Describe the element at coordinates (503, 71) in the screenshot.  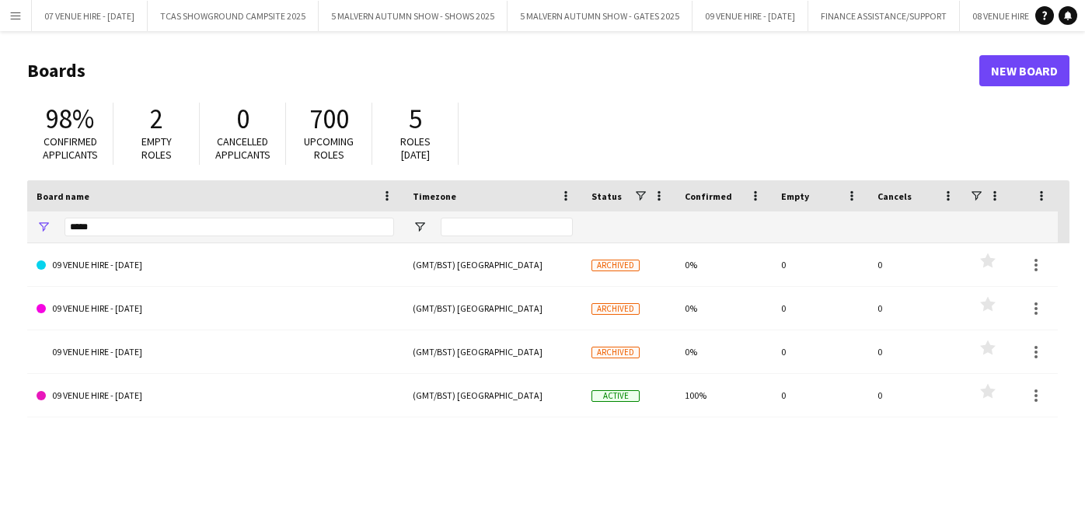
I see `h1: Boards` at that location.